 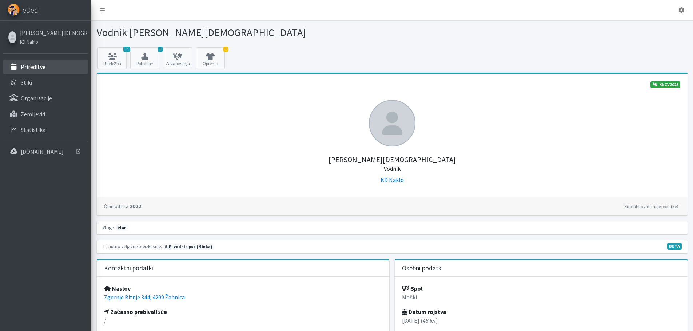 What do you see at coordinates (45, 98) in the screenshot?
I see `a: Organizacije` at bounding box center [45, 98].